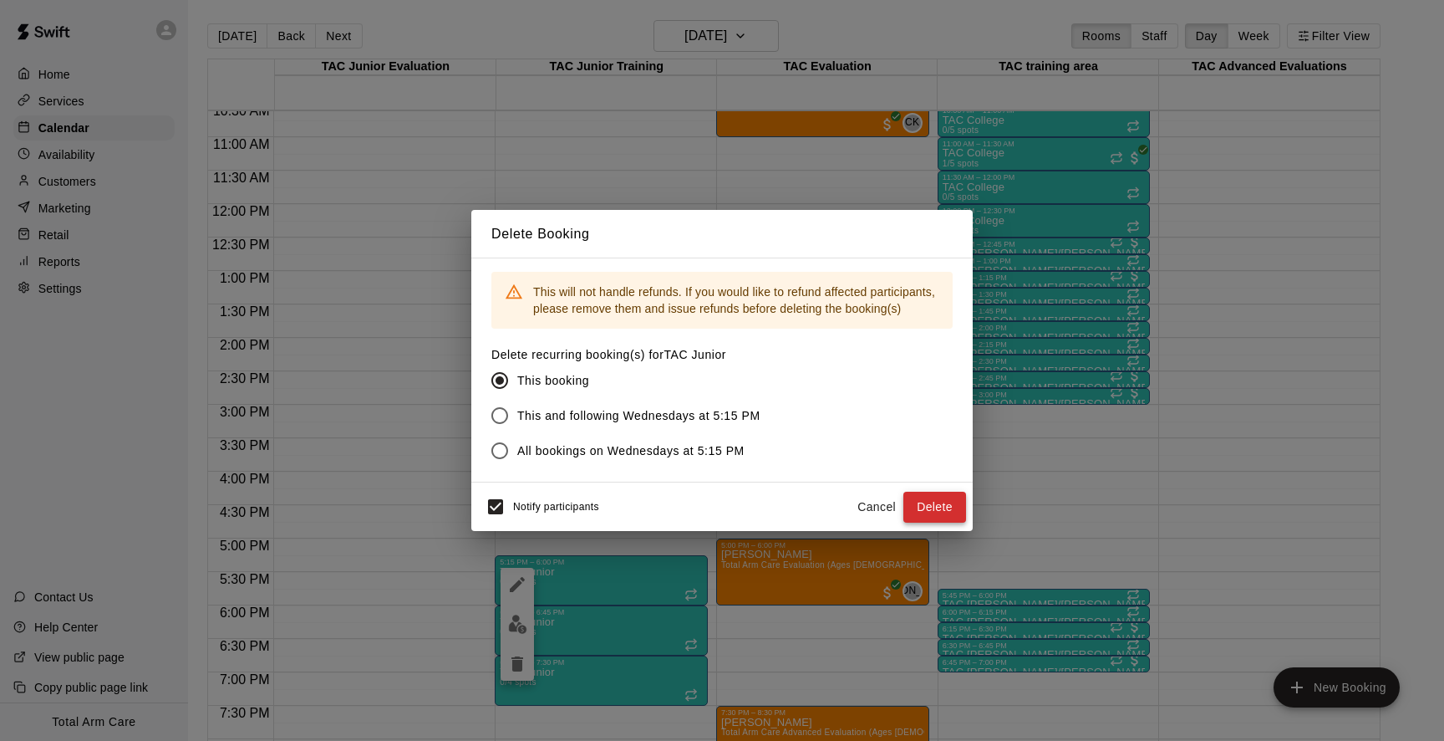  What do you see at coordinates (633, 354) in the screenshot?
I see `label: Delete recurring booking(s) for TAC Junior` at bounding box center [633, 354].